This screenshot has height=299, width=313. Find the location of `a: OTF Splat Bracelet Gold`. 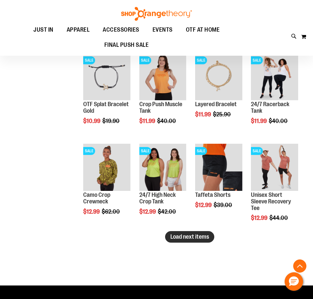

a: OTF Splat Bracelet Gold is located at coordinates (106, 108).